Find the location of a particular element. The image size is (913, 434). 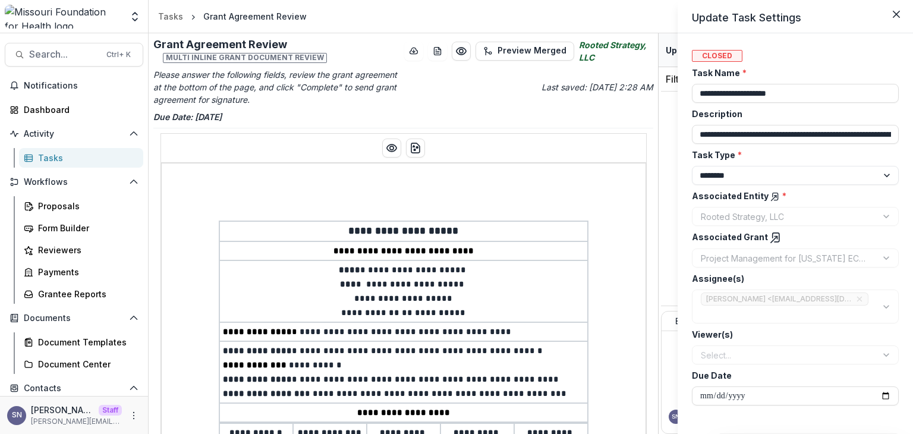

label: Associated Grant is located at coordinates (792, 237).